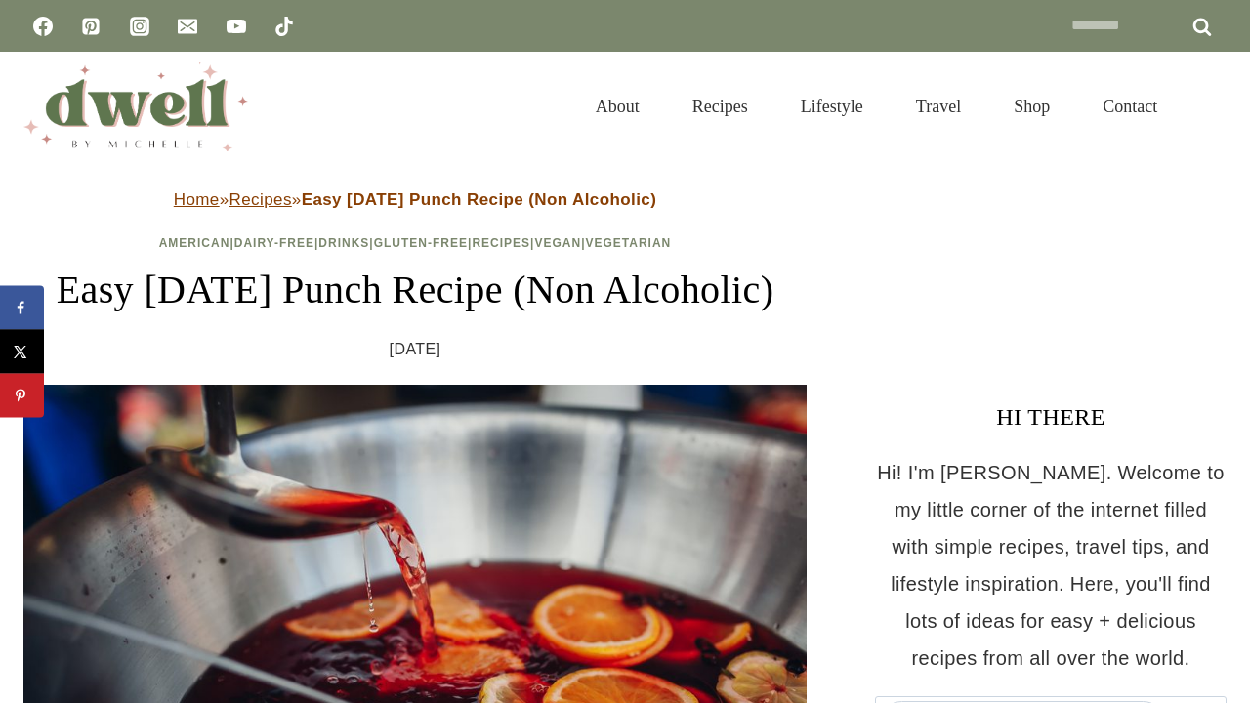 This screenshot has height=703, width=1250. Describe the element at coordinates (629, 243) in the screenshot. I see `a: Vegetarian` at that location.